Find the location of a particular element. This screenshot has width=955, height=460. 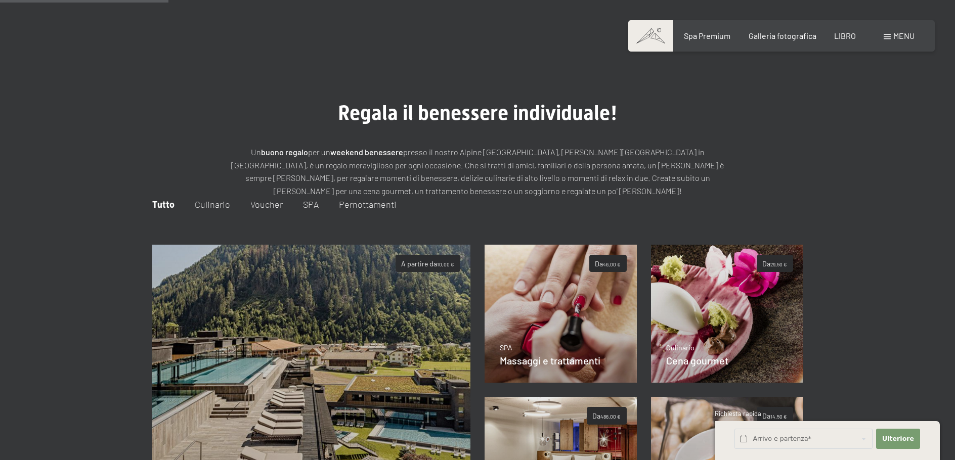

font: buono regalo is located at coordinates (284, 152).